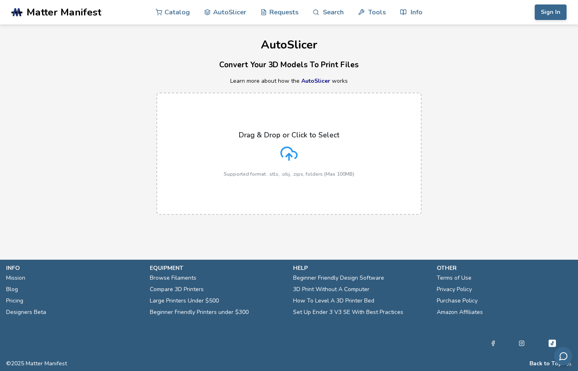  Describe the element at coordinates (348, 312) in the screenshot. I see `a: Set Up Ender 3 V3 SE With Best Practices` at that location.